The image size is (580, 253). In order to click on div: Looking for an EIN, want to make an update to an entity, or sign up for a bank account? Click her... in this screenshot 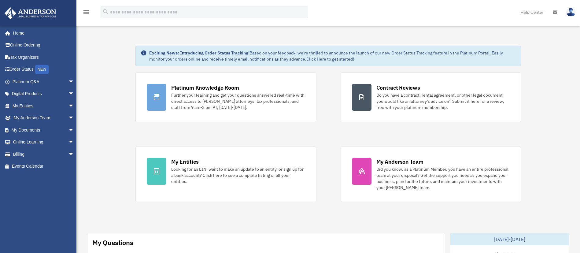, I will do `click(238, 175)`.